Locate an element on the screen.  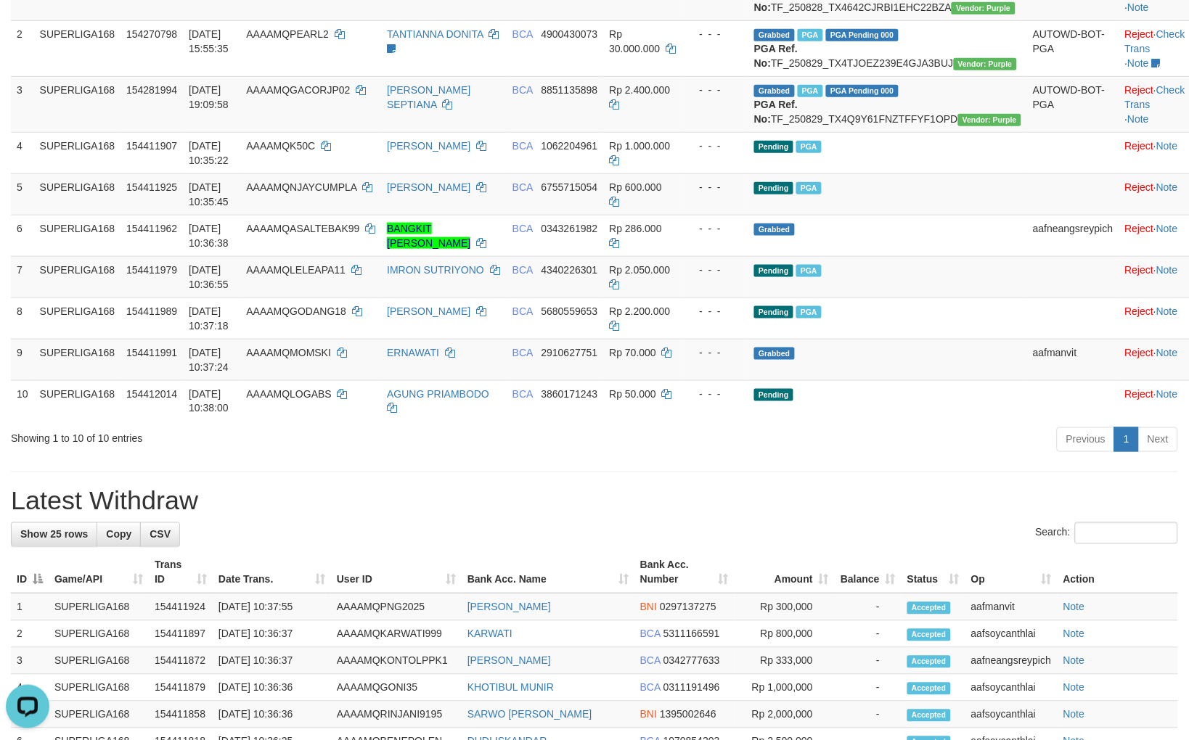
span: BNI is located at coordinates (648, 608).